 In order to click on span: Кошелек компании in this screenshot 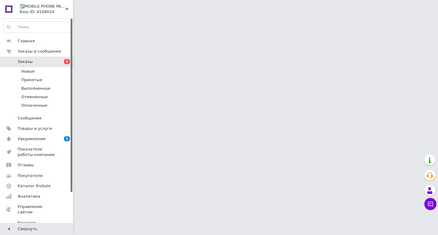, I will do `click(37, 226)`.